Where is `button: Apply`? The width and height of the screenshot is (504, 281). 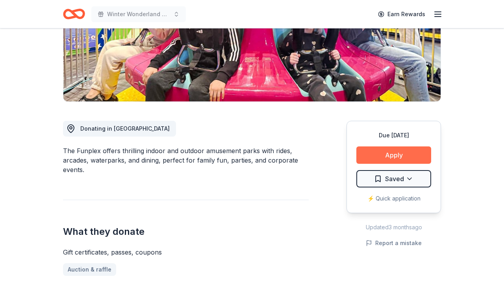 button: Apply is located at coordinates (394, 155).